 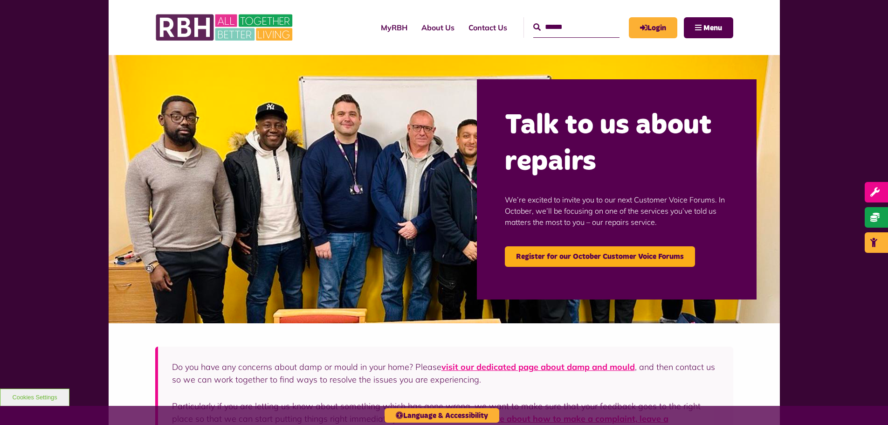 What do you see at coordinates (617, 211) in the screenshot?
I see `p: We’re excited to invite you to our next Customer Voice Forums. In October, we’ll be focusing on o...` at bounding box center [617, 211].